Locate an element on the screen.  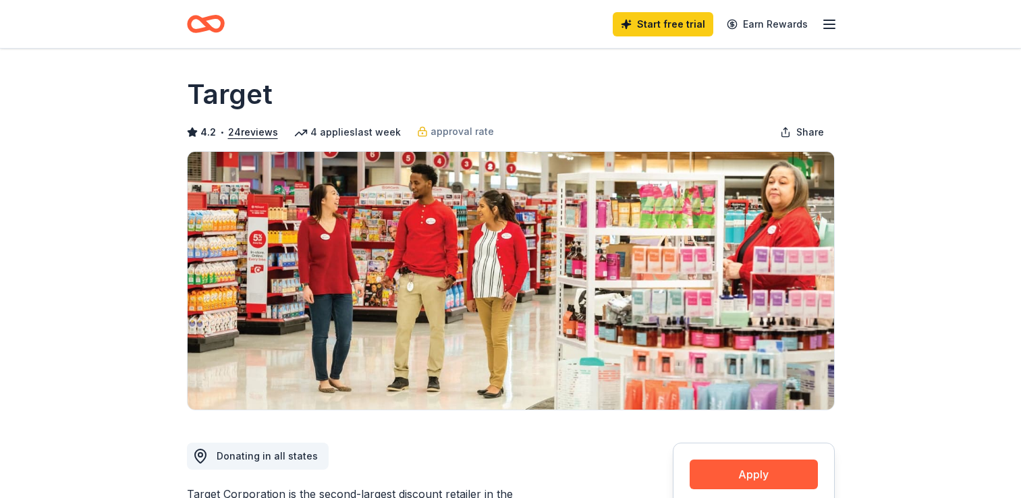
span: Share is located at coordinates (810, 132).